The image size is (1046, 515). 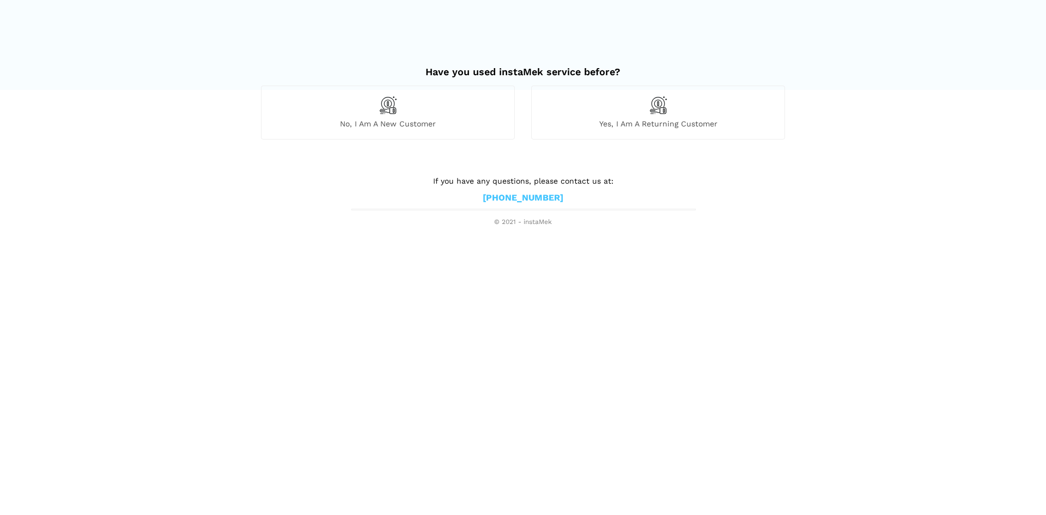 I want to click on span: No, I am a new customer, so click(x=388, y=124).